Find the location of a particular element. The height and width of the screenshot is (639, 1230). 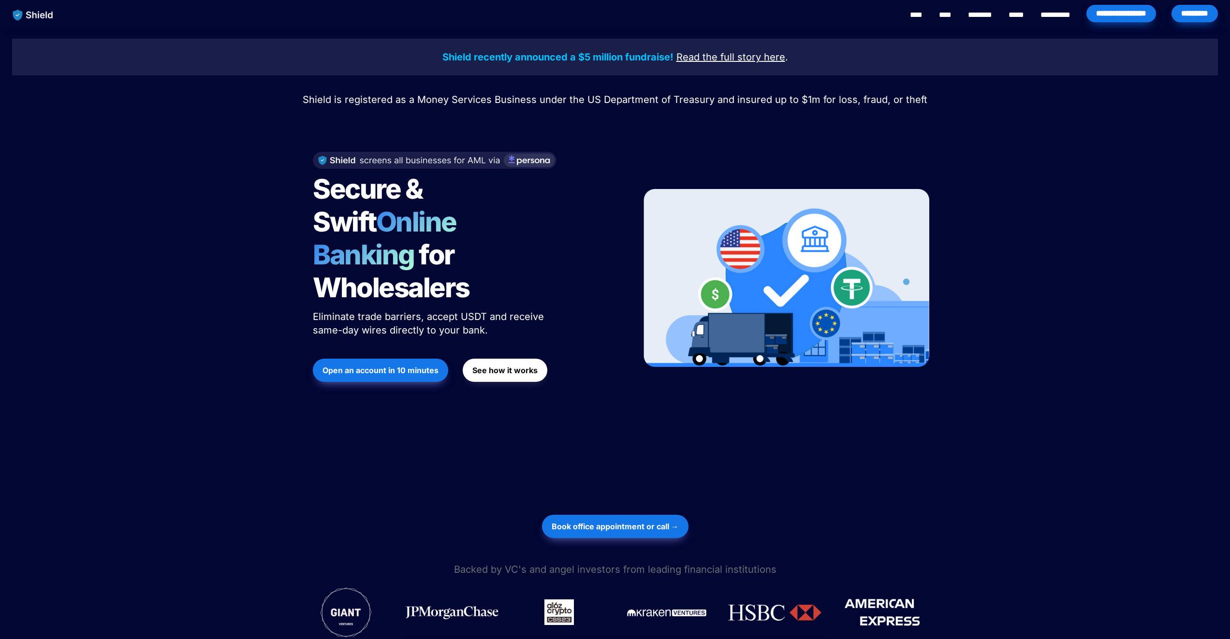

strong: Open an account in 10 minutes is located at coordinates (380, 370).